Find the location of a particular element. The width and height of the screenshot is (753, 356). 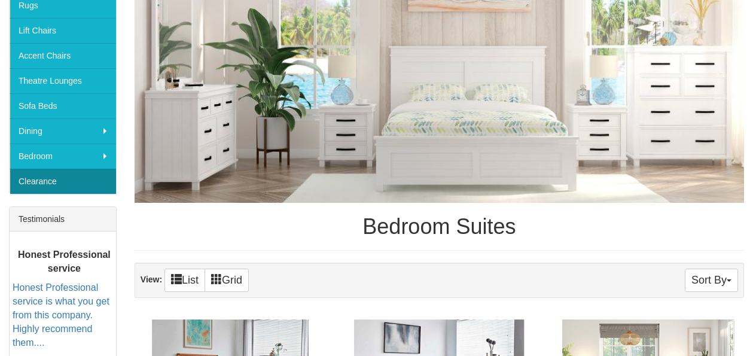

a: Lift Chairs is located at coordinates (63, 31).